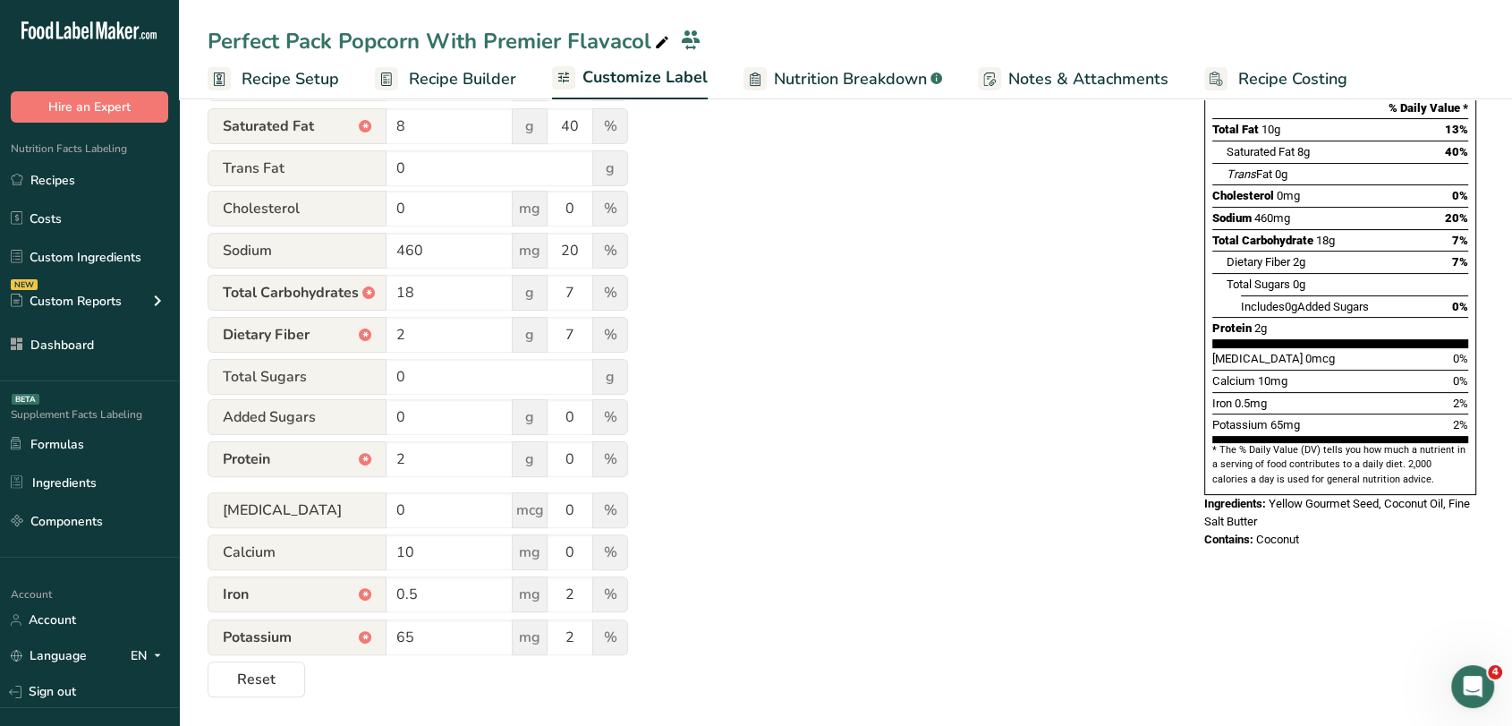 The image size is (1512, 726). I want to click on span: Recipe Costing, so click(1293, 79).